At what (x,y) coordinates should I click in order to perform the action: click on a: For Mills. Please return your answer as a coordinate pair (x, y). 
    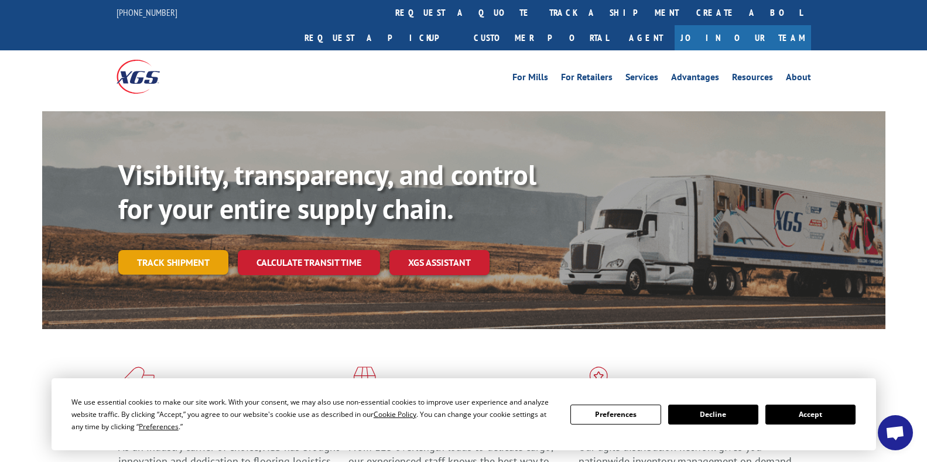
    Looking at the image, I should click on (530, 79).